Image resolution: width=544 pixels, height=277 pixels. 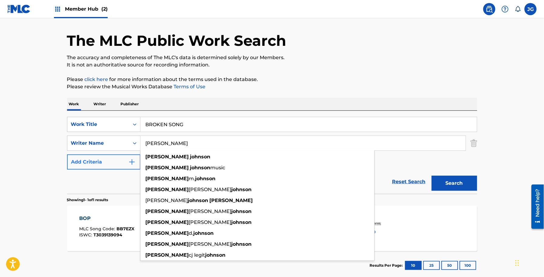 What do you see at coordinates (104, 162) in the screenshot?
I see `button: Add Criteria` at bounding box center [104, 162].